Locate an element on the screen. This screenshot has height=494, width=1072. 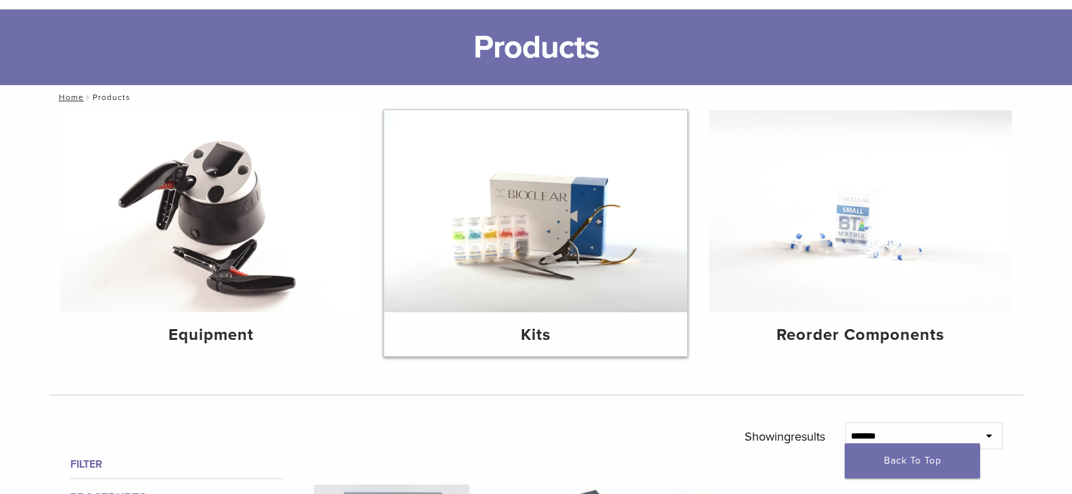
img: Reorder Components is located at coordinates (860, 211).